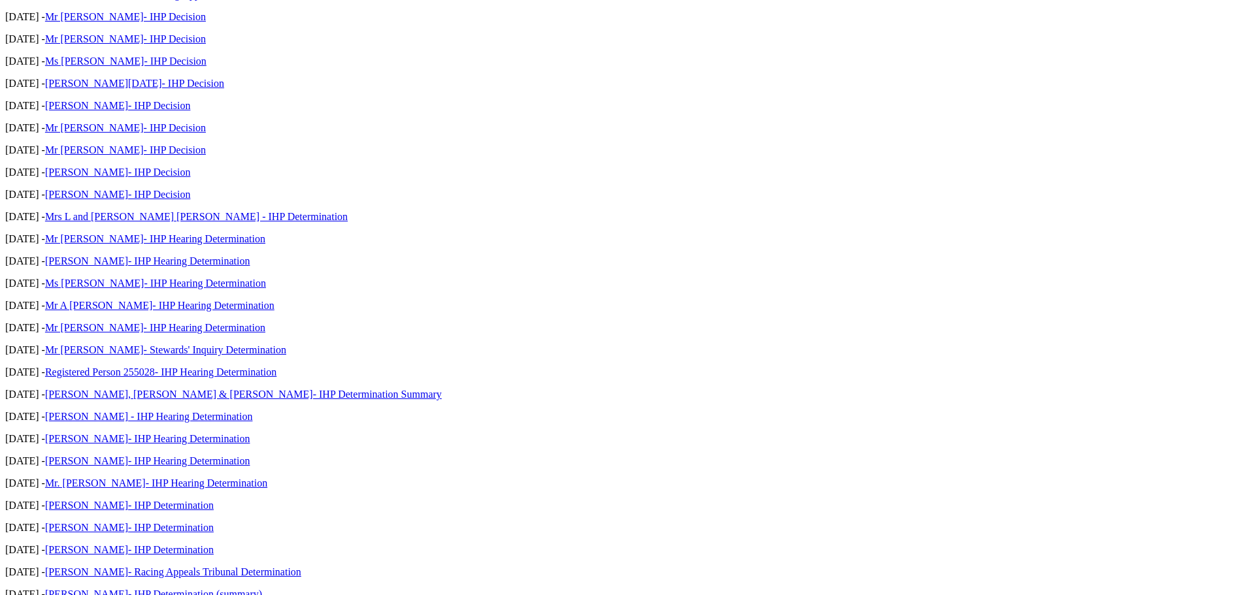  What do you see at coordinates (161, 372) in the screenshot?
I see `a: Registered Person 255028- IHP Hearing Determination` at bounding box center [161, 372].